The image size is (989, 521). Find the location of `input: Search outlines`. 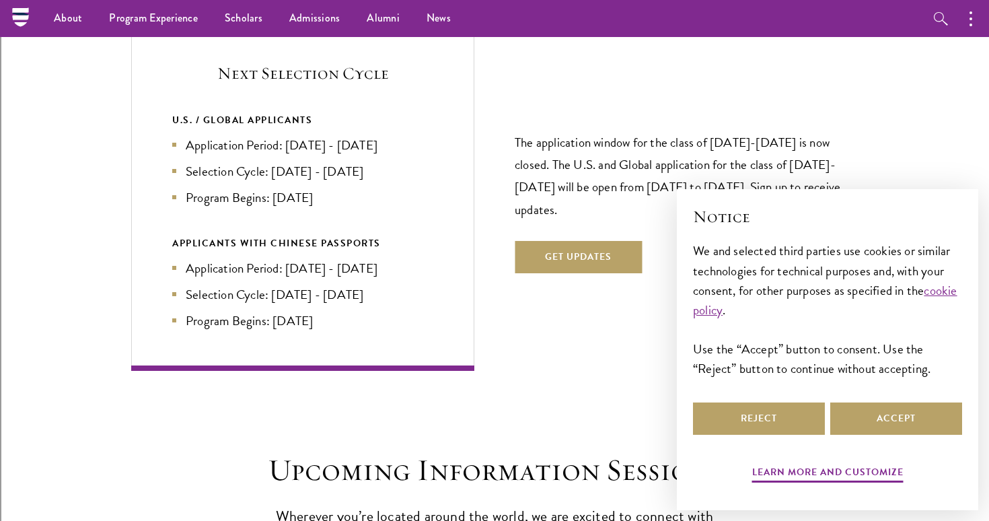

input: Search outlines is located at coordinates (65, 24).